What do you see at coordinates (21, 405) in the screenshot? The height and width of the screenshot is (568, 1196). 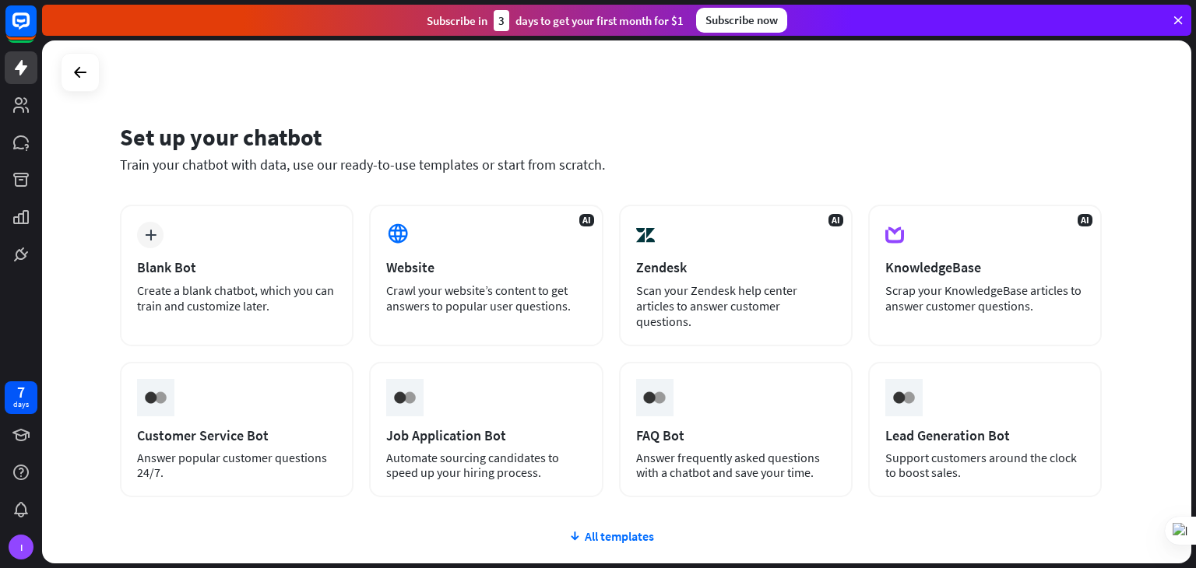 I see `div: days` at bounding box center [21, 405].